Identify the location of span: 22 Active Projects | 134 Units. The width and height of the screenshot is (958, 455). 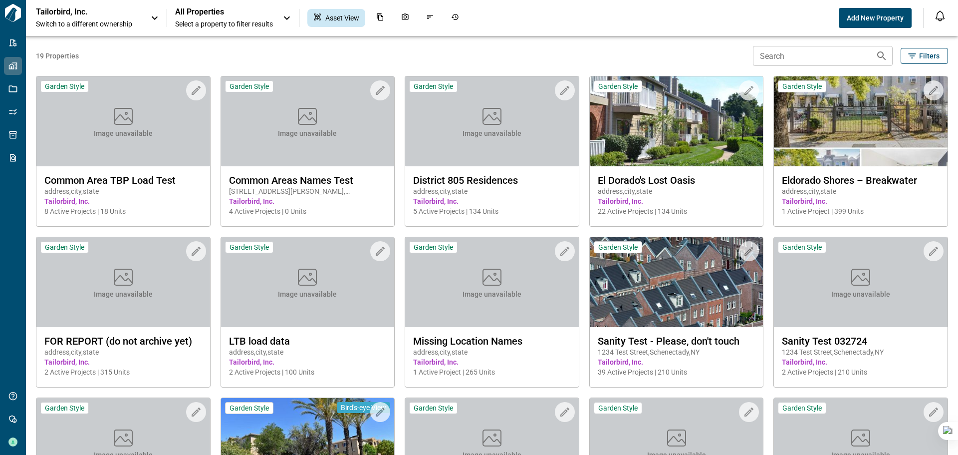
(677, 211).